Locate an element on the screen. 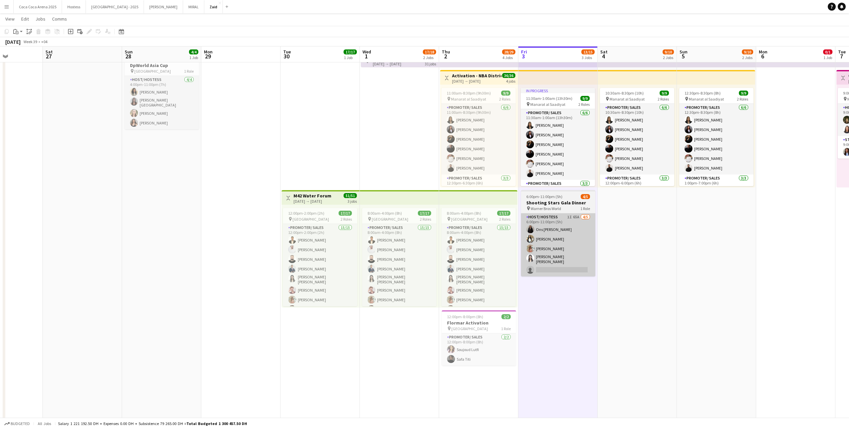 This screenshot has height=429, width=849. span: 8:00am-4:00pm (8h) is located at coordinates (464, 213).